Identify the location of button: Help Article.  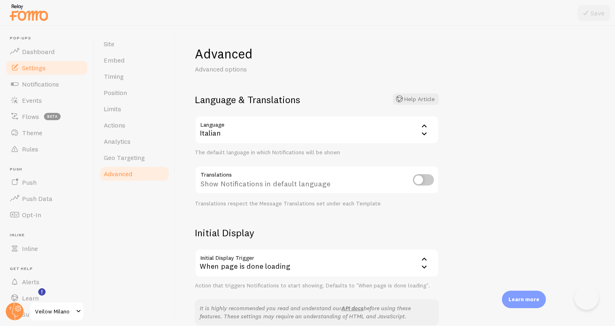
(415, 99).